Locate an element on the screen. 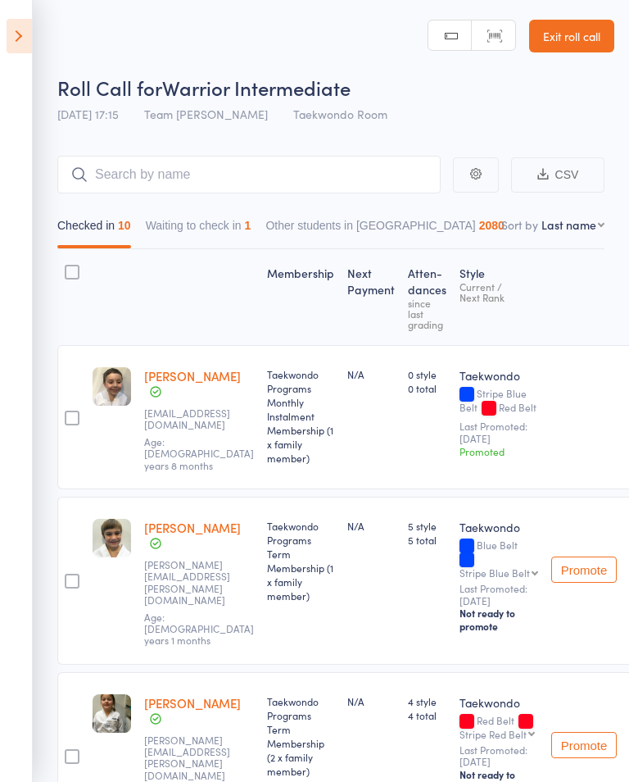  div: 2080 is located at coordinates (492, 225).